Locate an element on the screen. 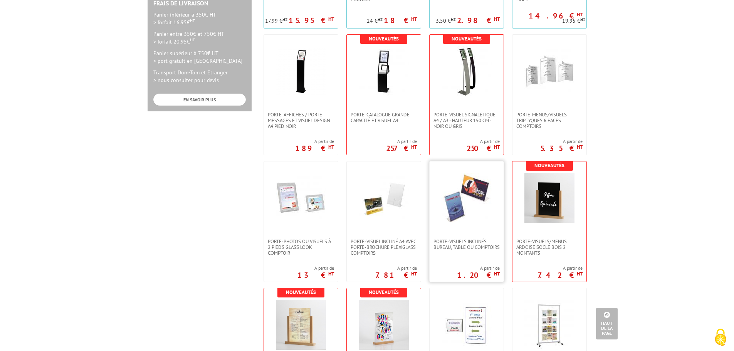 Image resolution: width=734 pixels, height=351 pixels. p: 3.50 € is located at coordinates (446, 21).